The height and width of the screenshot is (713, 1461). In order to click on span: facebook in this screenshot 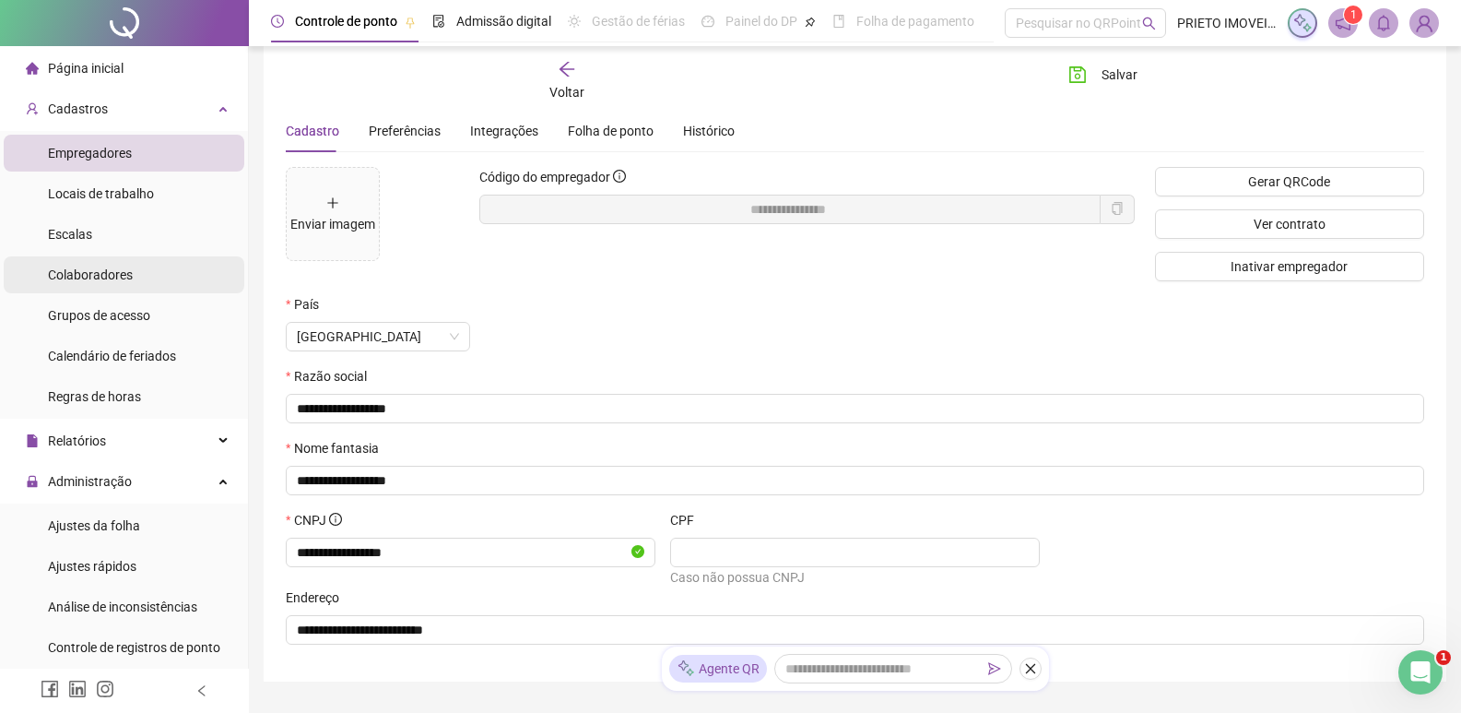, I will do `click(50, 689)`.